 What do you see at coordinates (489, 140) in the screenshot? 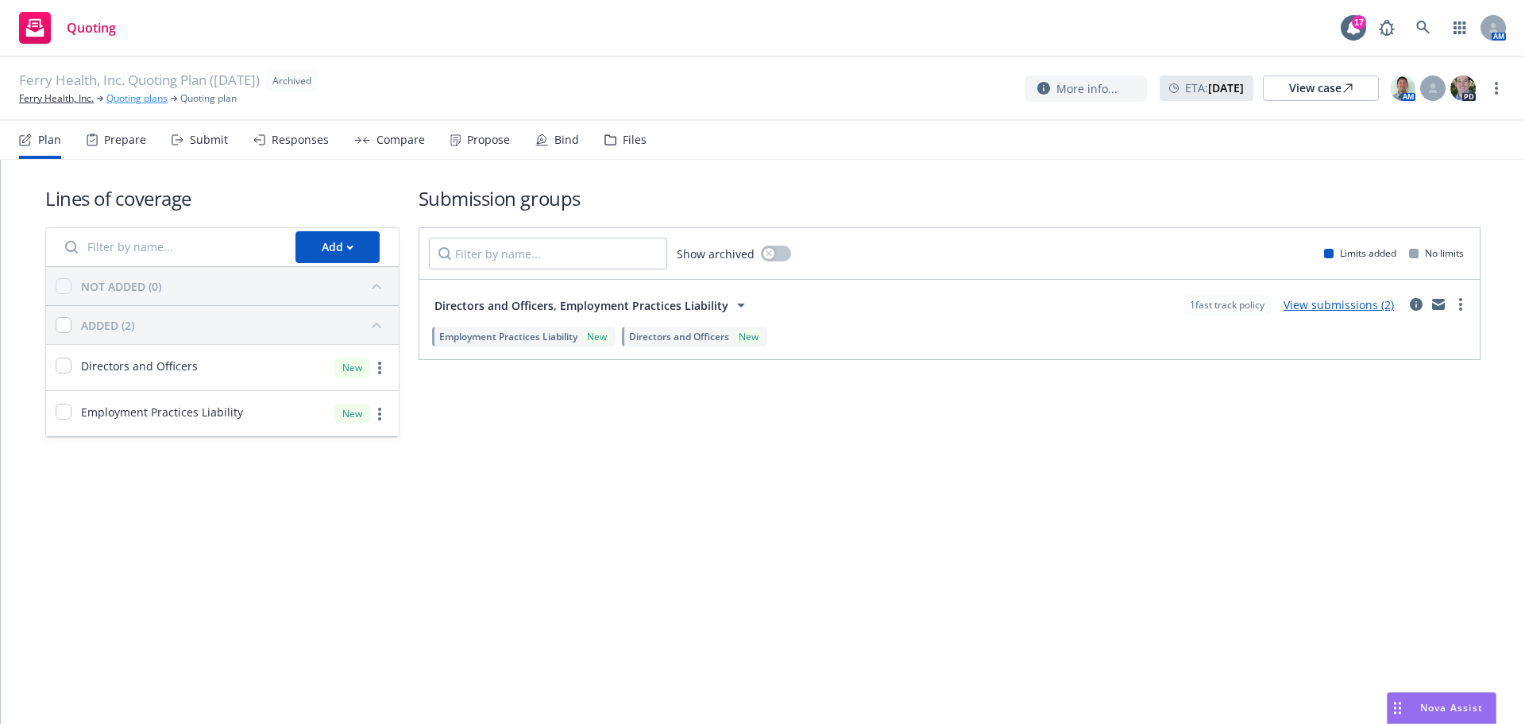
I see `div: Propose` at bounding box center [489, 140].